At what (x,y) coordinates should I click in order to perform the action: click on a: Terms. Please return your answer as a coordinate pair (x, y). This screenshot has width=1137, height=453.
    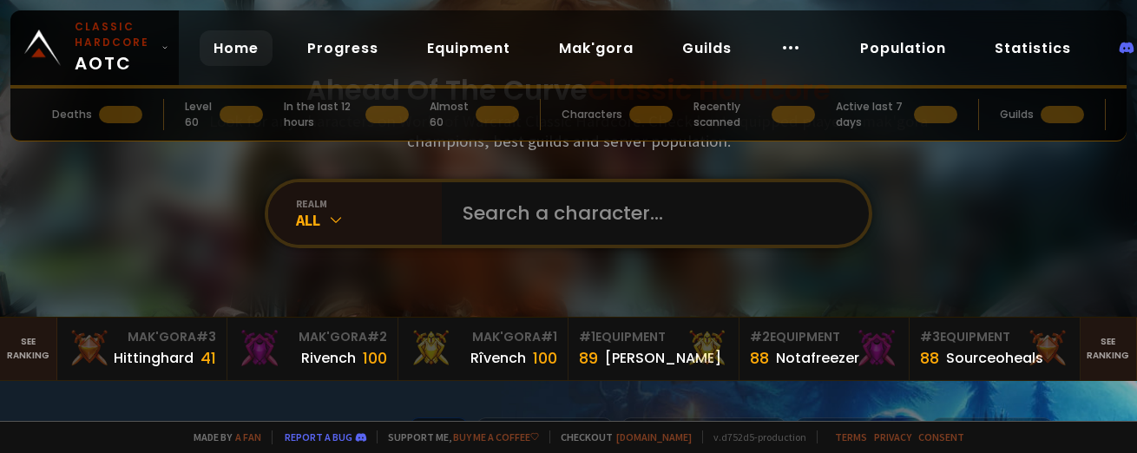
    Looking at the image, I should click on (851, 437).